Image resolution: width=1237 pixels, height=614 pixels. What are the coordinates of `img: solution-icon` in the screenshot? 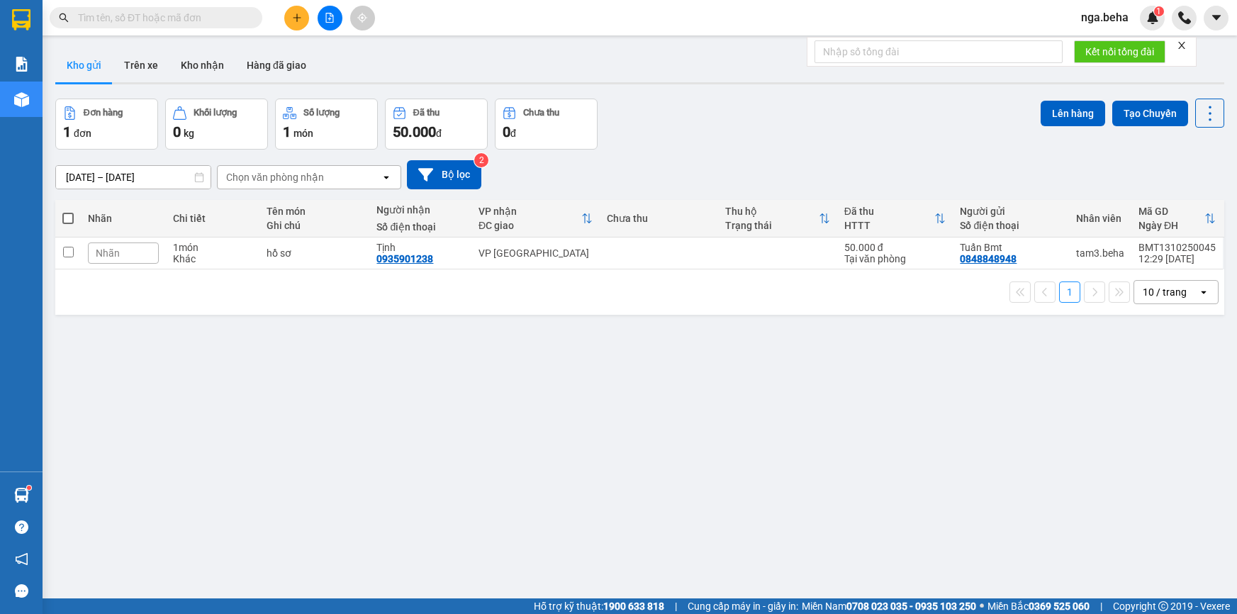 It's located at (21, 64).